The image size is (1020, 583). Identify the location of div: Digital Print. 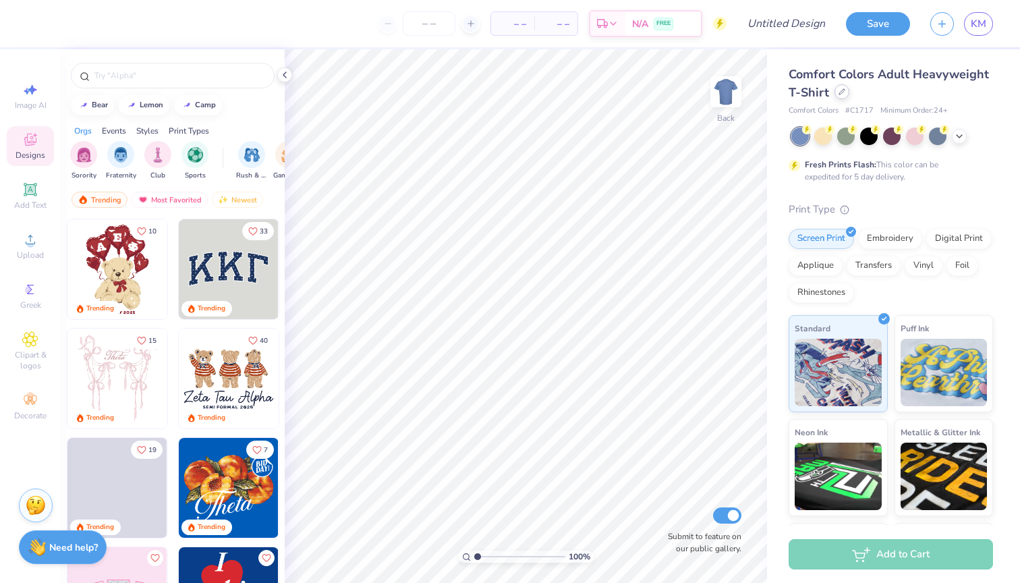
(958, 239).